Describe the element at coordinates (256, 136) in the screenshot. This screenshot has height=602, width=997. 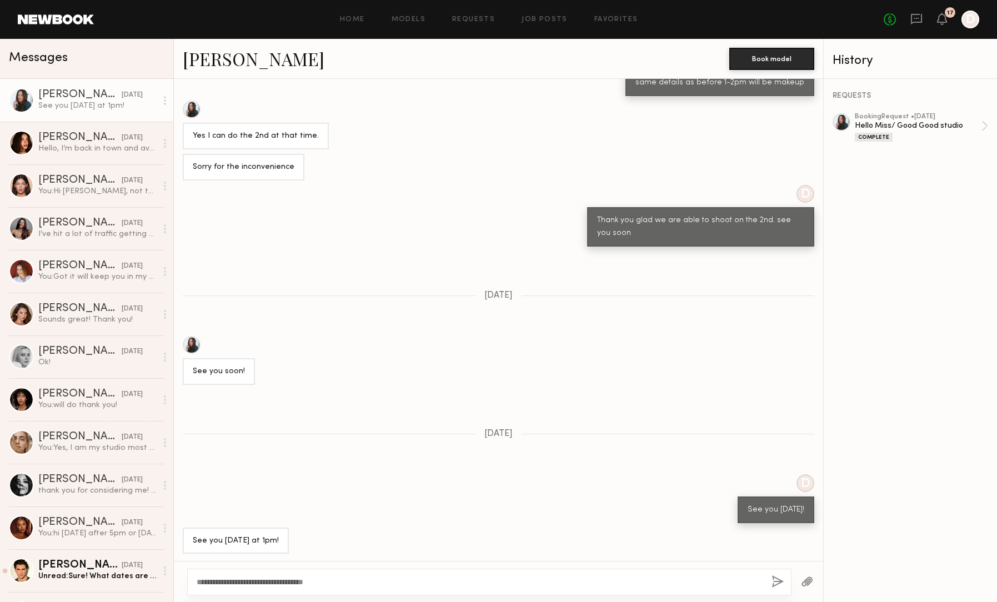
I see `div: Yes I can do the 2nd at that time.` at that location.